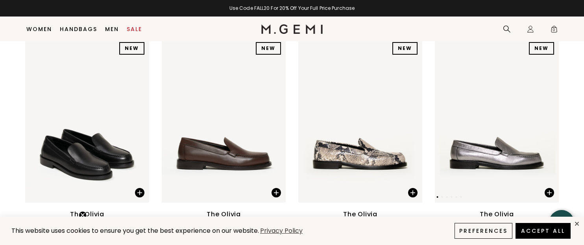 Image resolution: width=584 pixels, height=245 pixels. I want to click on a: Women, so click(39, 29).